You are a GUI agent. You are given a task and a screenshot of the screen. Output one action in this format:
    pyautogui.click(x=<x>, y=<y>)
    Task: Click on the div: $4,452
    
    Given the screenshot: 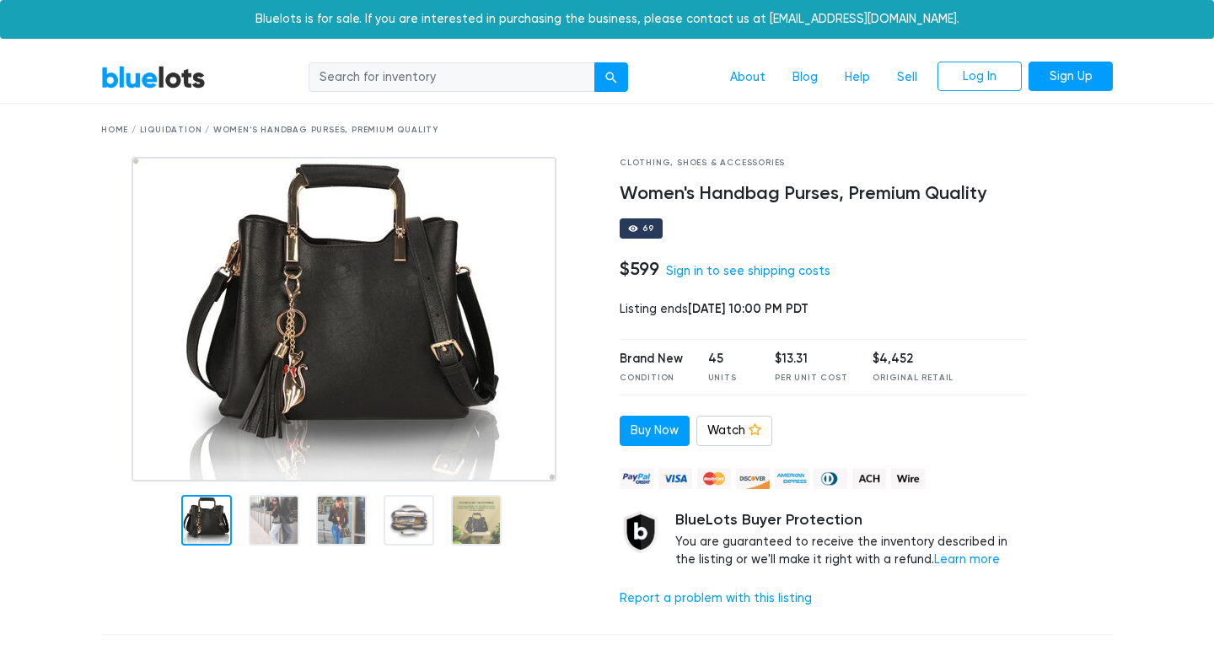 What is the action you would take?
    pyautogui.click(x=913, y=359)
    